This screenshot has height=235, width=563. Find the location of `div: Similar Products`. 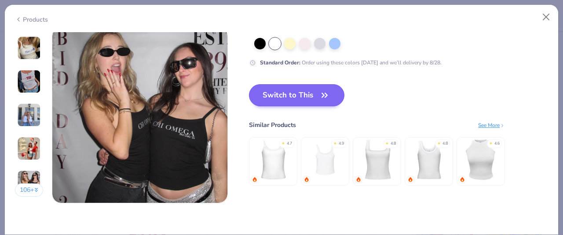

div: Similar Products is located at coordinates (272, 125).